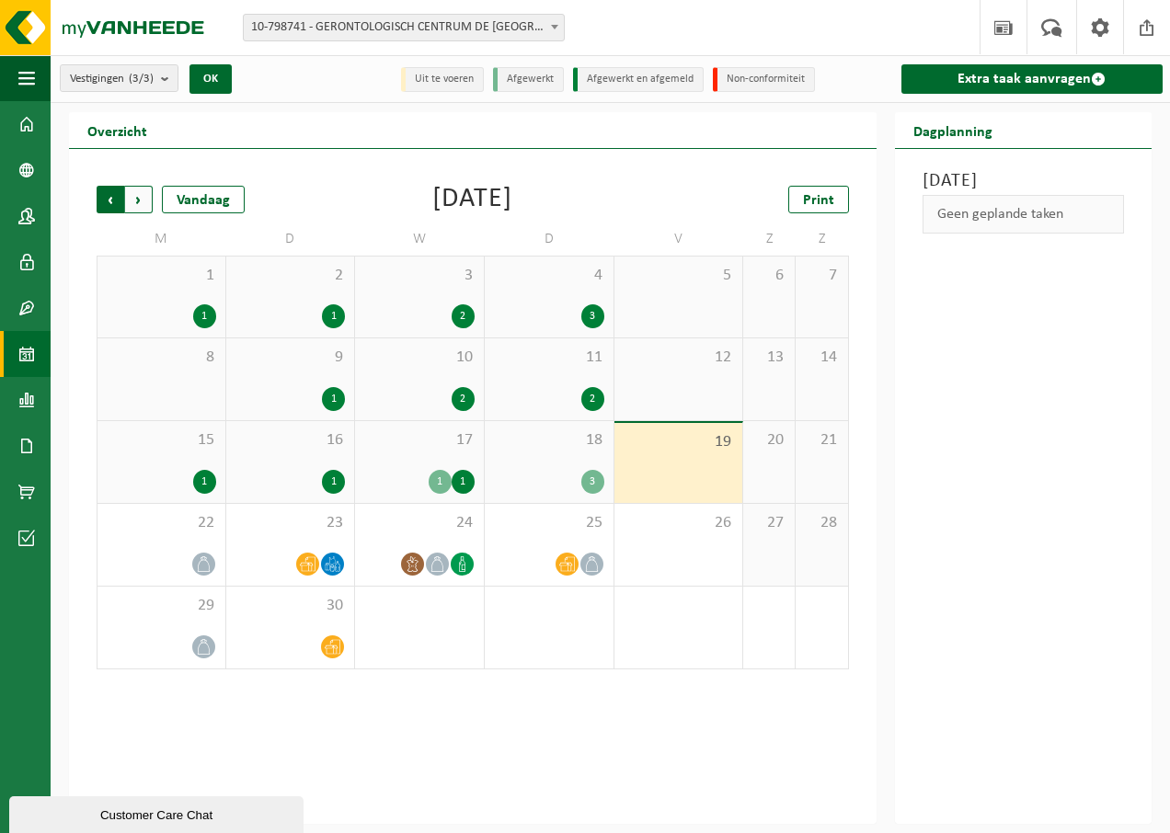 Image resolution: width=1170 pixels, height=833 pixels. What do you see at coordinates (117, 130) in the screenshot?
I see `h2: Overzicht` at bounding box center [117, 130].